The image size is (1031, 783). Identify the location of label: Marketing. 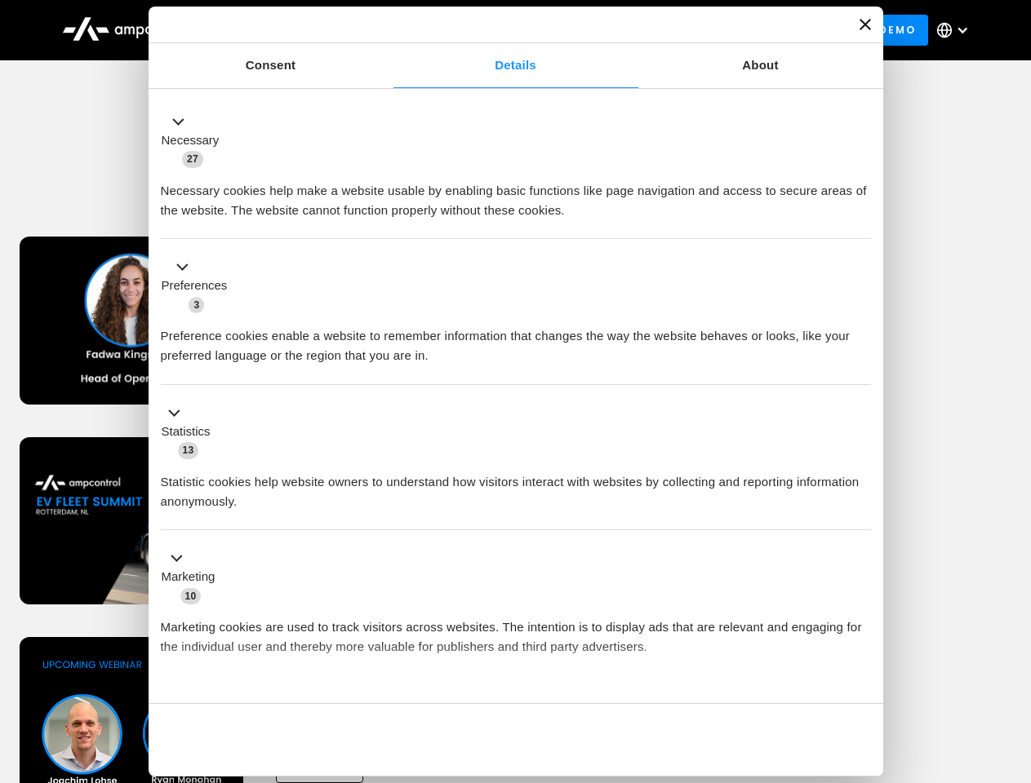
(188, 577).